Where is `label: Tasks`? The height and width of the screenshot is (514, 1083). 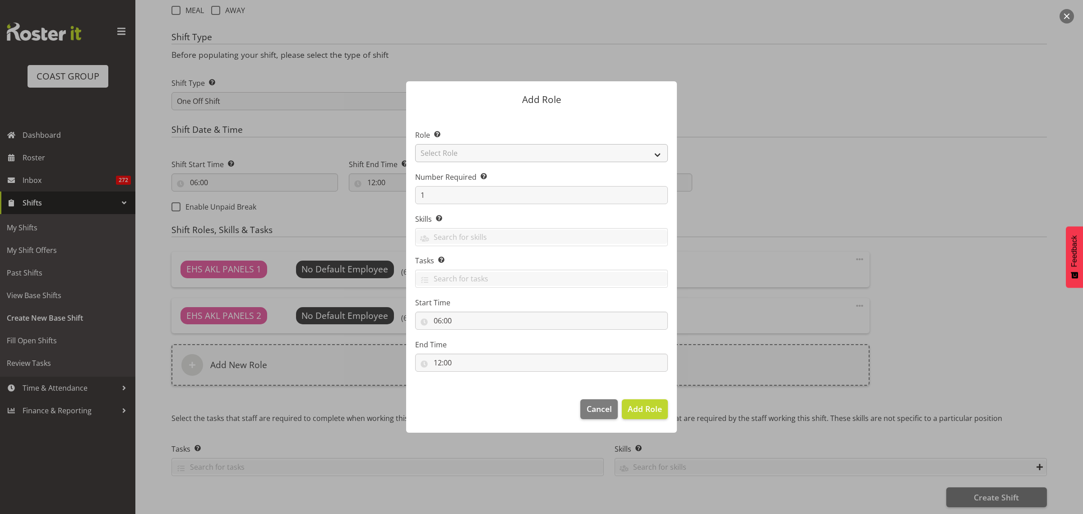
label: Tasks is located at coordinates (542, 260).